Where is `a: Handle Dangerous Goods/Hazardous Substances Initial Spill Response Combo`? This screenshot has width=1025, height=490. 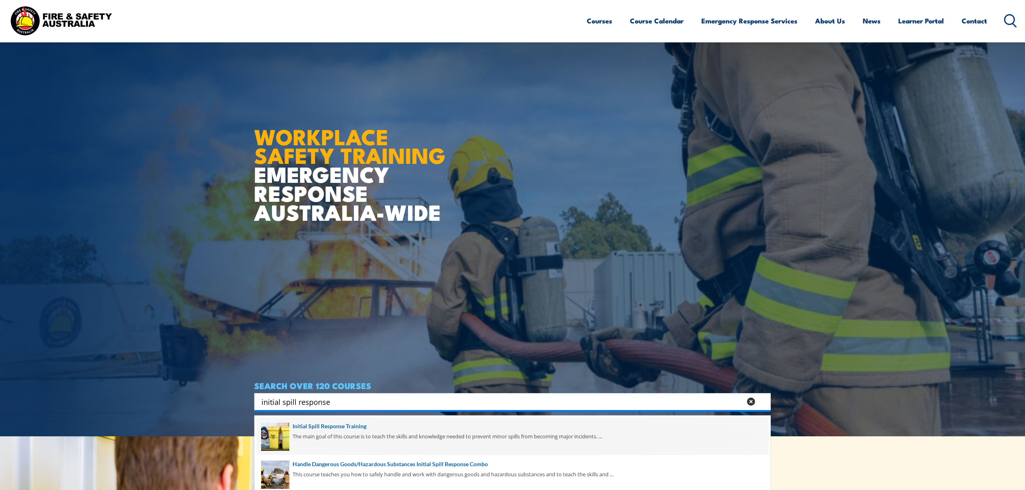 a: Handle Dangerous Goods/Hazardous Substances Initial Spill Response Combo is located at coordinates (512, 464).